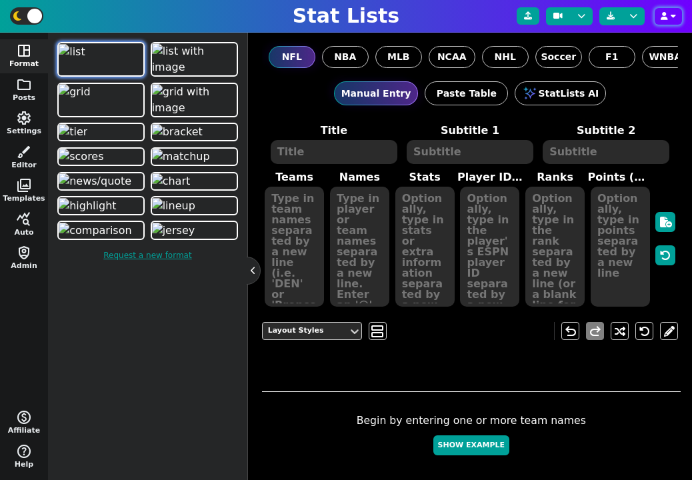 Image resolution: width=692 pixels, height=480 pixels. Describe the element at coordinates (558, 57) in the screenshot. I see `span: Soccer` at that location.